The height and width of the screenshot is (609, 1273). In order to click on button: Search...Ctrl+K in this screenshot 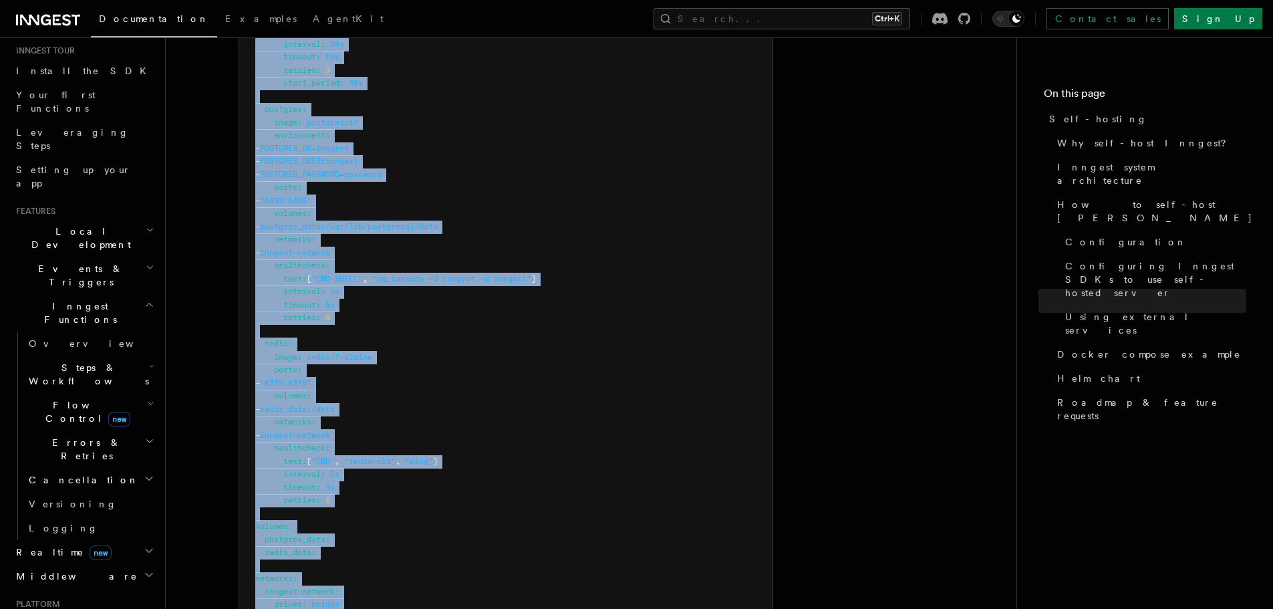, I will do `click(782, 19)`.